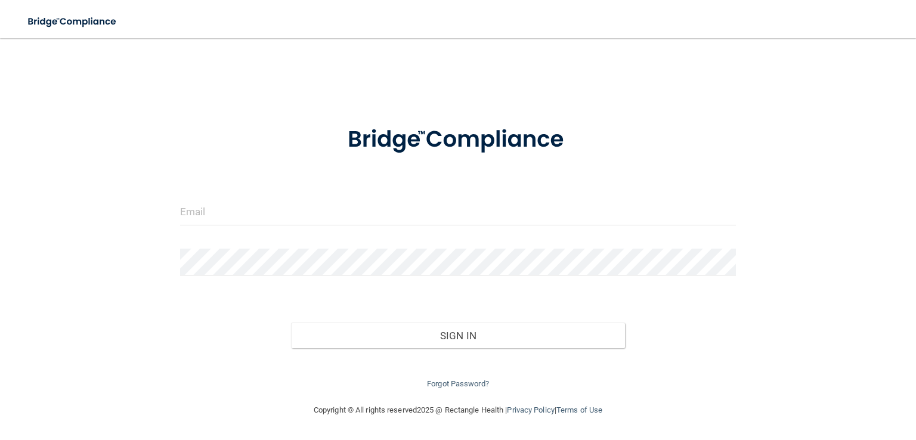 This screenshot has height=440, width=916. What do you see at coordinates (579, 410) in the screenshot?
I see `a: Terms of Use` at bounding box center [579, 410].